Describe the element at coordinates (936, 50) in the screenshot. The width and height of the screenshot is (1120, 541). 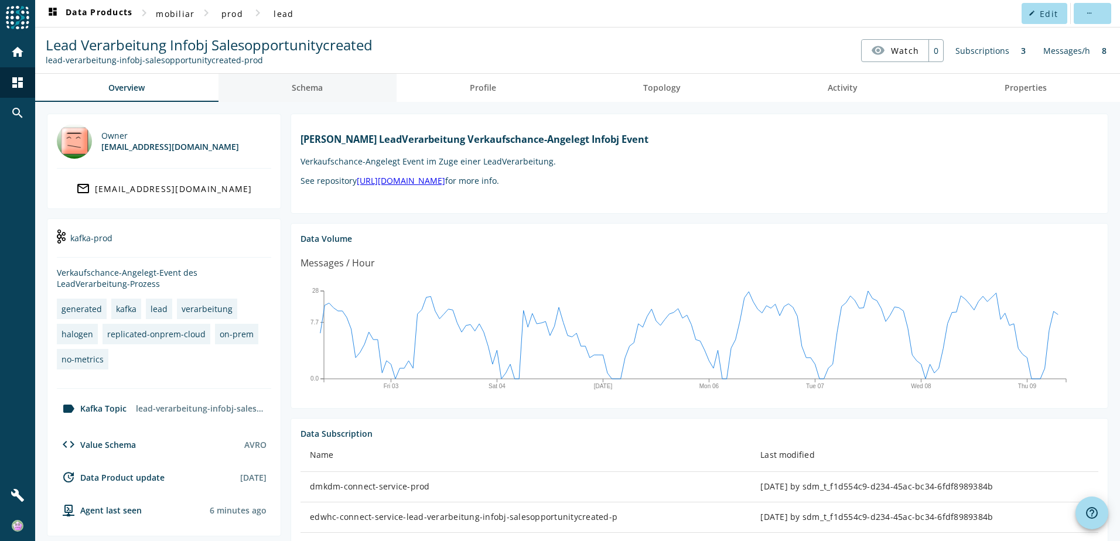
I see `div: 0` at that location.